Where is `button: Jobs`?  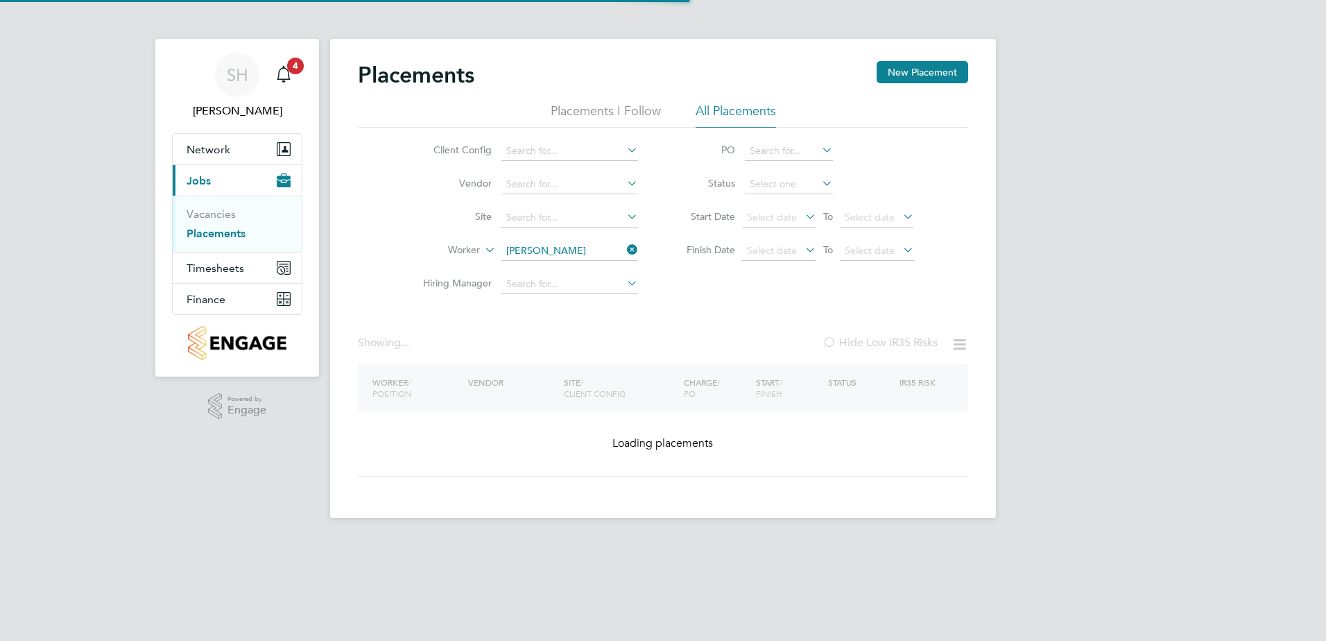 button: Jobs is located at coordinates (237, 180).